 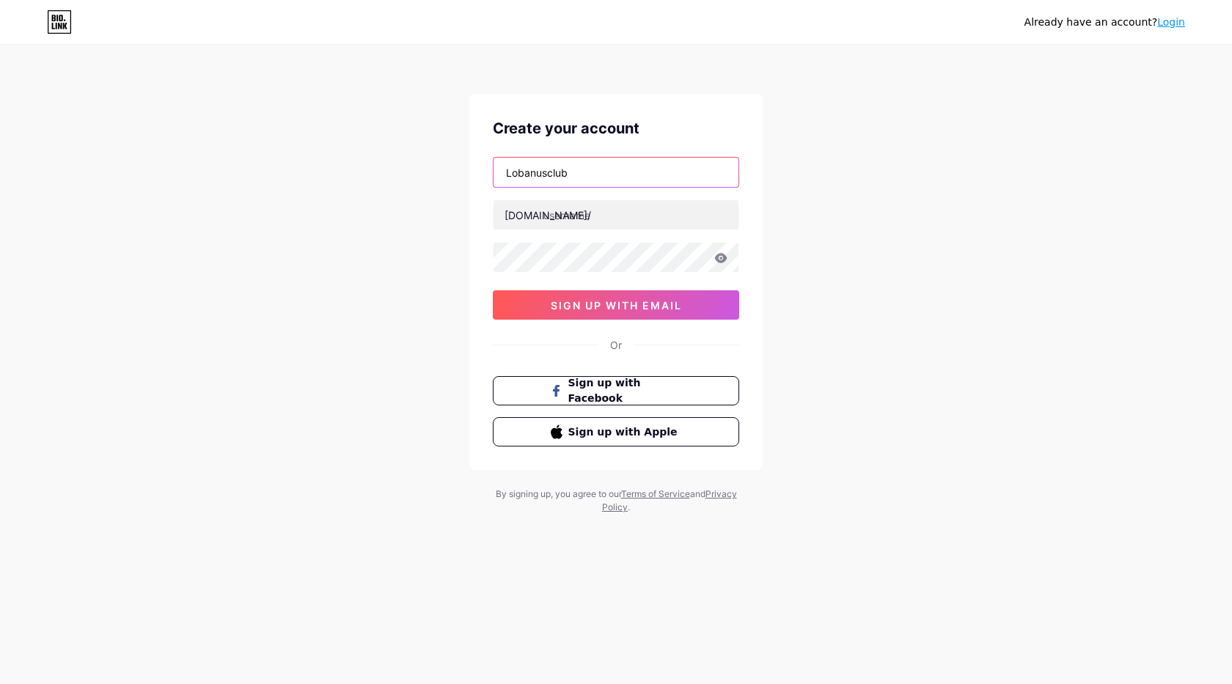 I want to click on div: Or, so click(x=616, y=345).